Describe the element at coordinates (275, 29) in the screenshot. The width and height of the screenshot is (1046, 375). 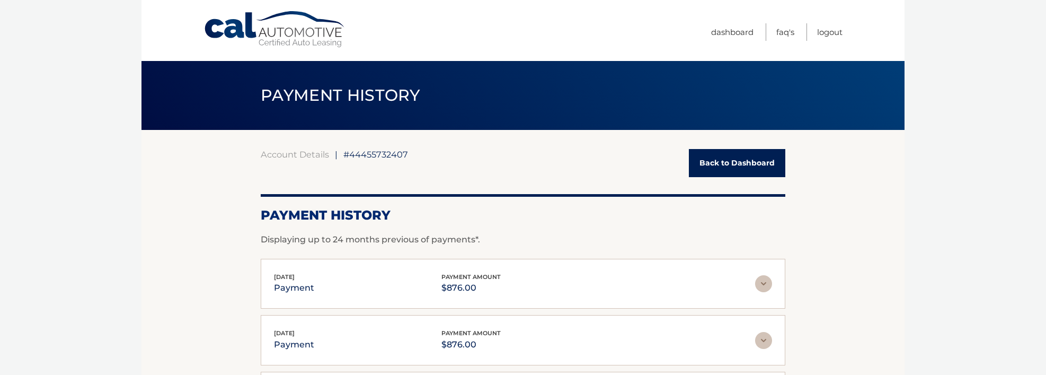
I see `a: Cal Automotive` at that location.